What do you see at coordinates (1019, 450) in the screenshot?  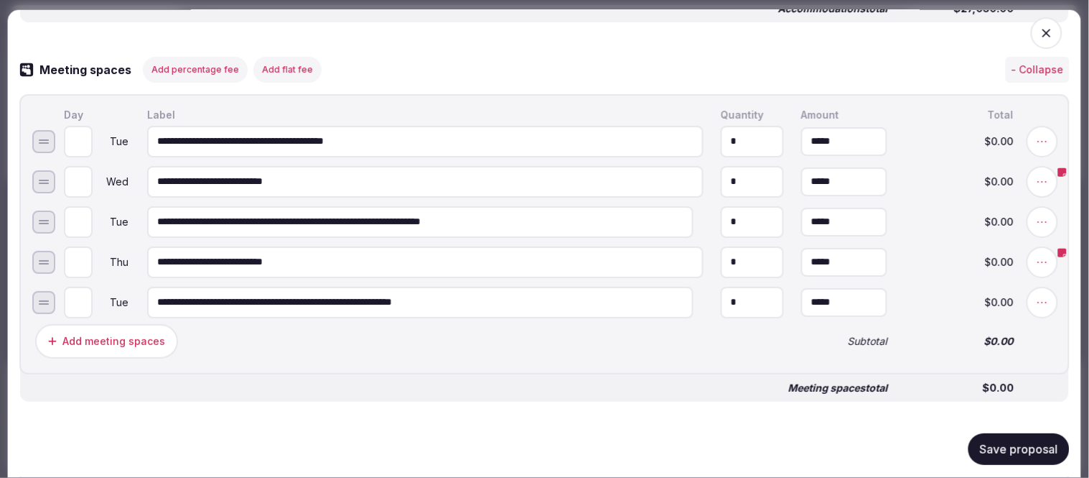 I see `button: Save proposal` at bounding box center [1019, 450].